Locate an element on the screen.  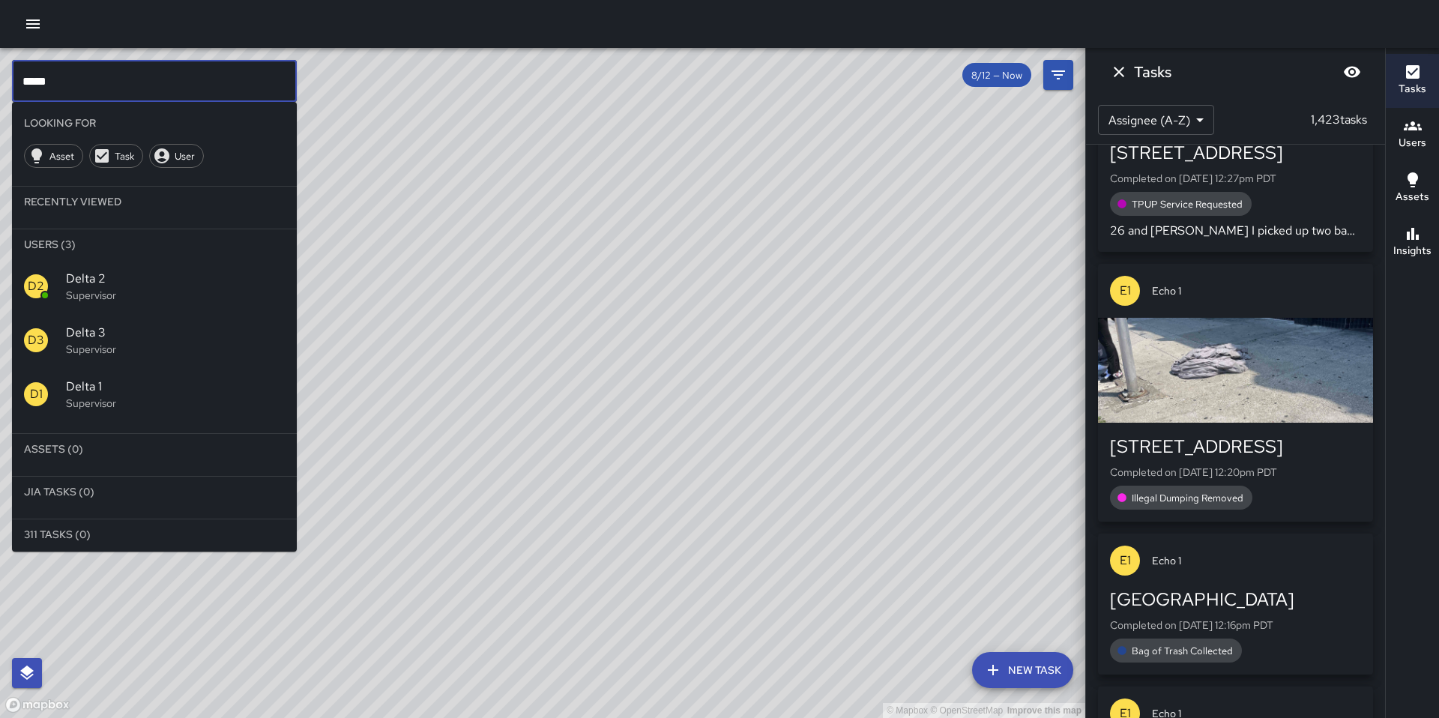
li: 311 Tasks (0) is located at coordinates (154, 534).